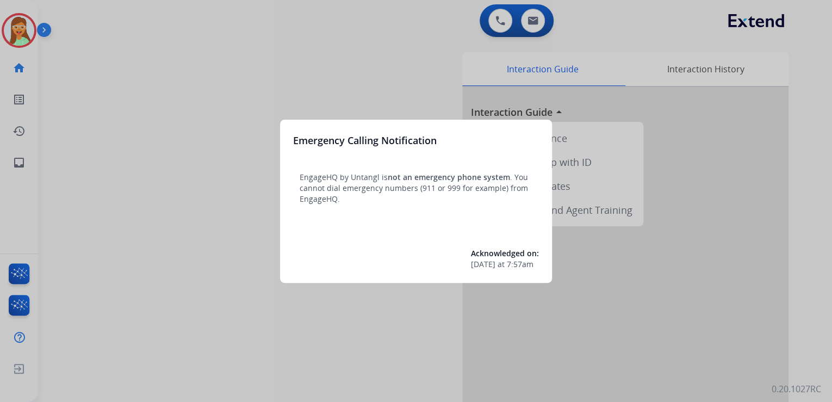  What do you see at coordinates (504, 253) in the screenshot?
I see `span: Acknowledged on:` at bounding box center [504, 253].